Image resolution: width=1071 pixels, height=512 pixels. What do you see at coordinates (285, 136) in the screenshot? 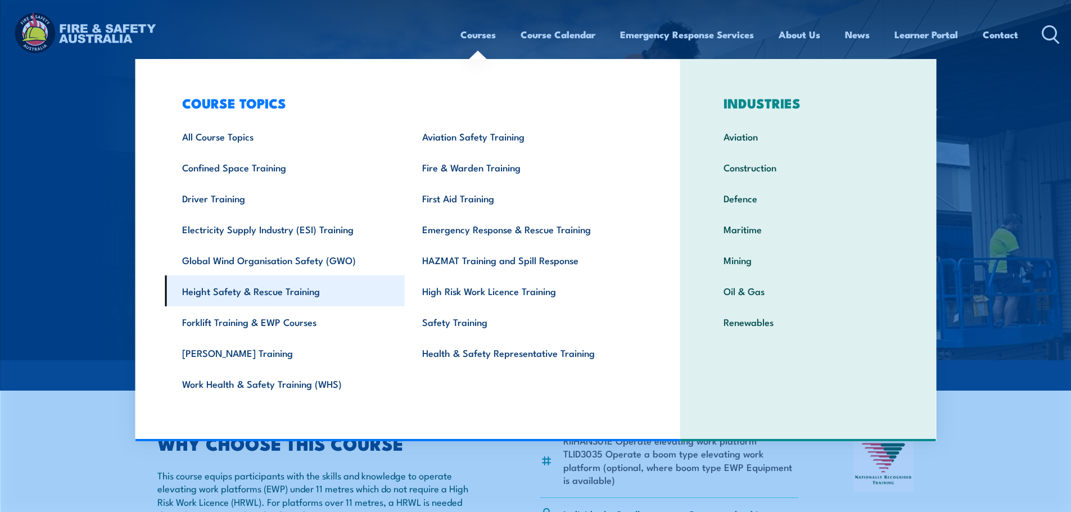
I see `a: All Course Topics` at bounding box center [285, 136].